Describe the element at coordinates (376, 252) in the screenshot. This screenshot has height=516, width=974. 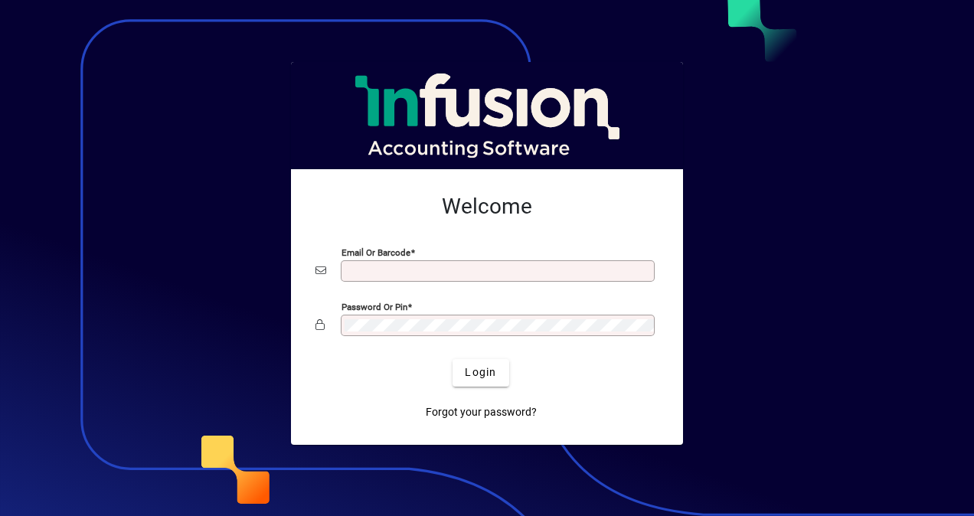
I see `mat-label: Email or Barcode` at that location.